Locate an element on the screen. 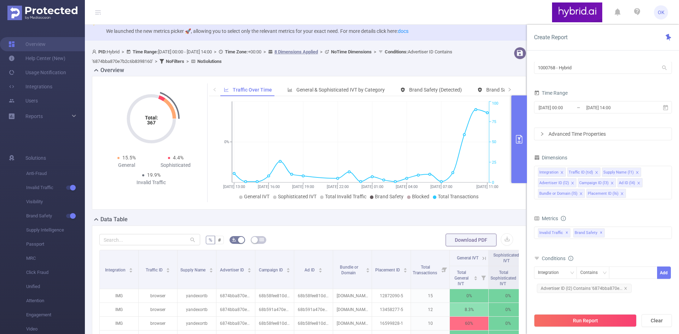  p: 68b58fee810d984a4c50eff3 is located at coordinates (313, 296).